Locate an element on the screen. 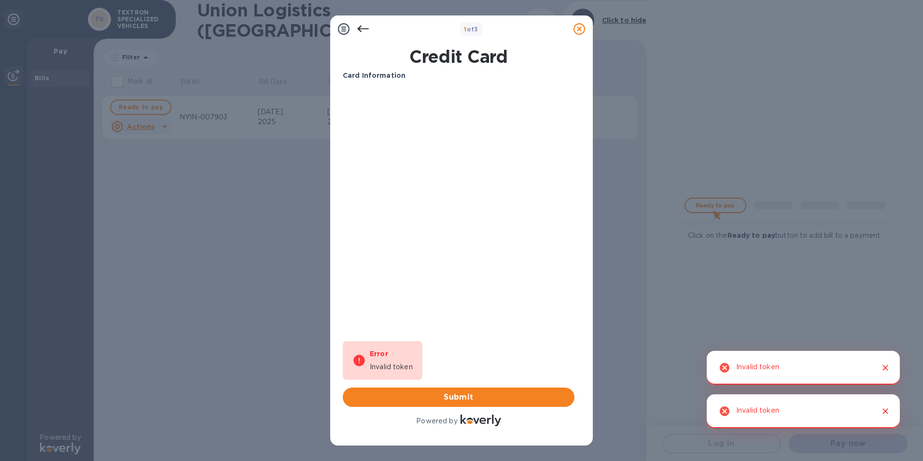  span: 1 is located at coordinates (465, 29).